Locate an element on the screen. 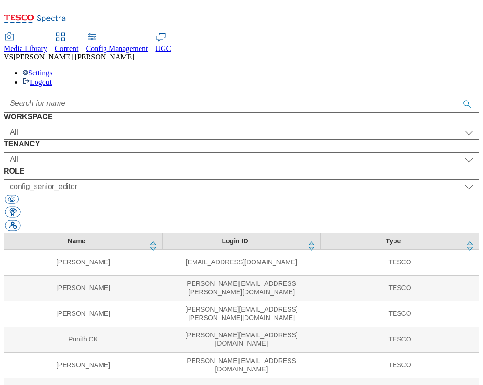  div: Type is located at coordinates (393, 241).